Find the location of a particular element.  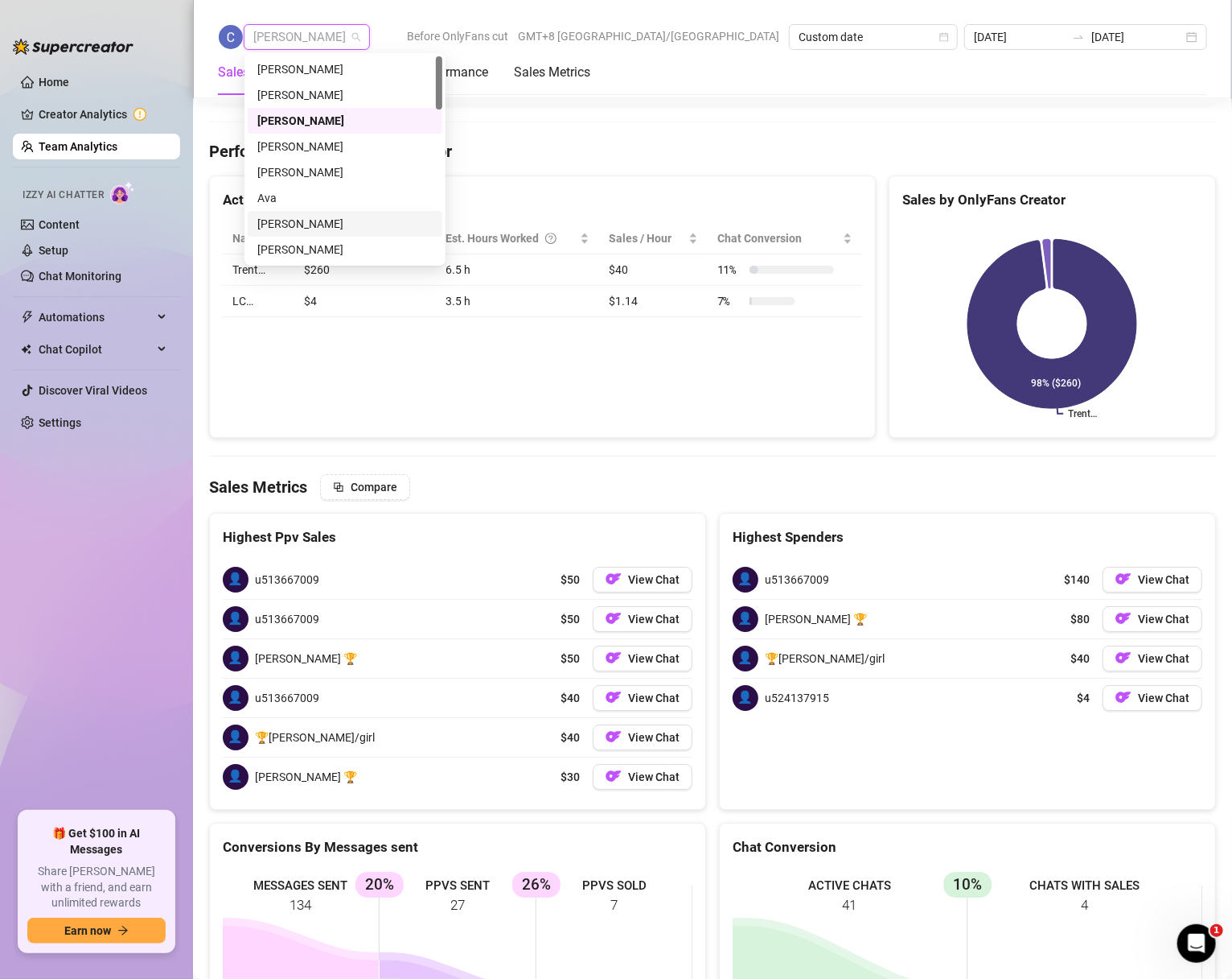

img: Chat Copilot is located at coordinates (25, 349).